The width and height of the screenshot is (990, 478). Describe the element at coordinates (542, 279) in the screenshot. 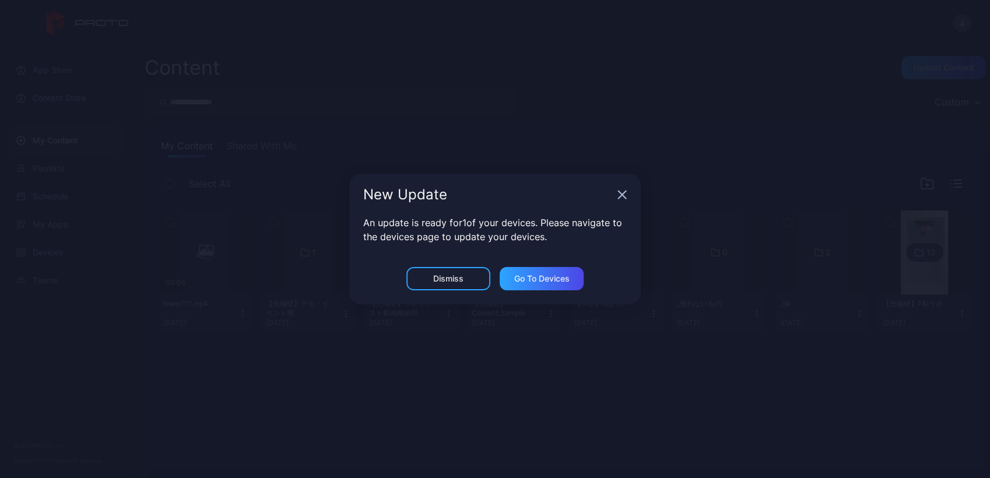

I see `div: Go to devices` at that location.